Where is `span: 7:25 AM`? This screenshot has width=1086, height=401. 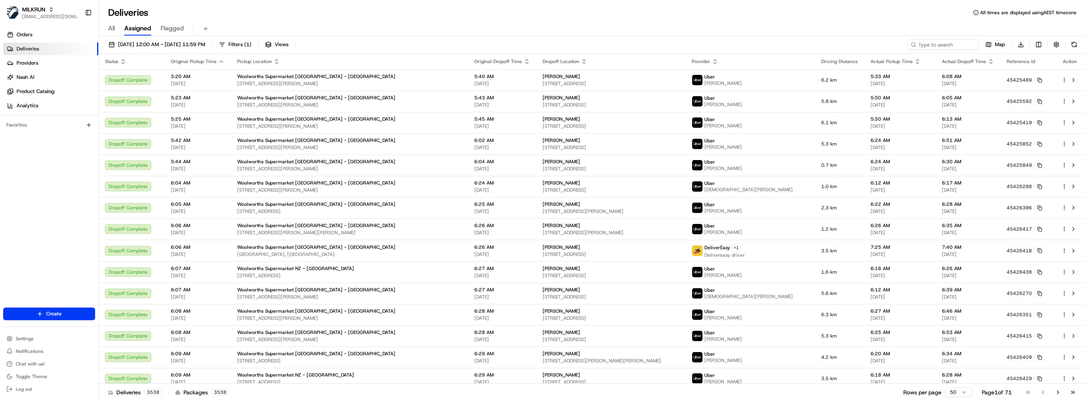 span: 7:25 AM is located at coordinates (900, 247).